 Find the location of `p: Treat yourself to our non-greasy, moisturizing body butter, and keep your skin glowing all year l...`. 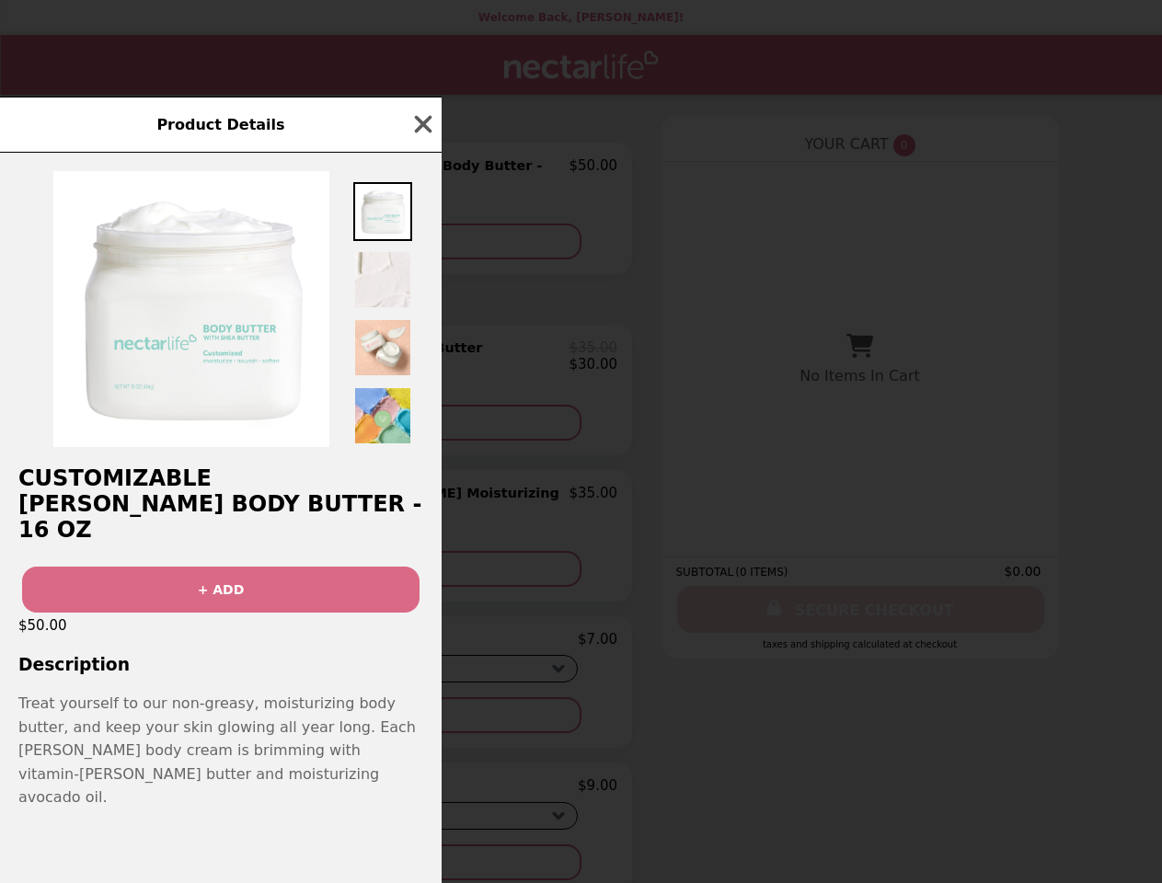

p: Treat yourself to our non-greasy, moisturizing body butter, and keep your skin glowing all year l... is located at coordinates (217, 750).